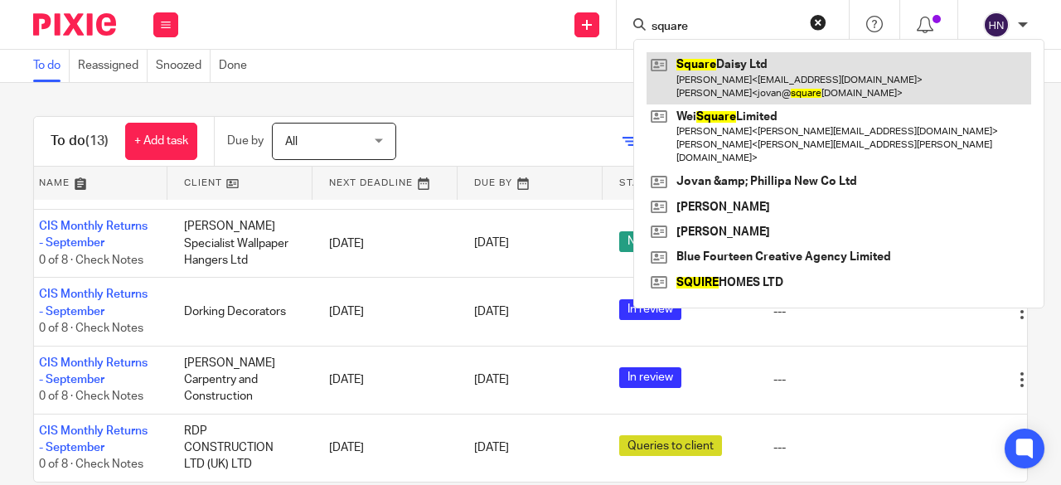  Describe the element at coordinates (996, 25) in the screenshot. I see `img: svg%3E` at that location.